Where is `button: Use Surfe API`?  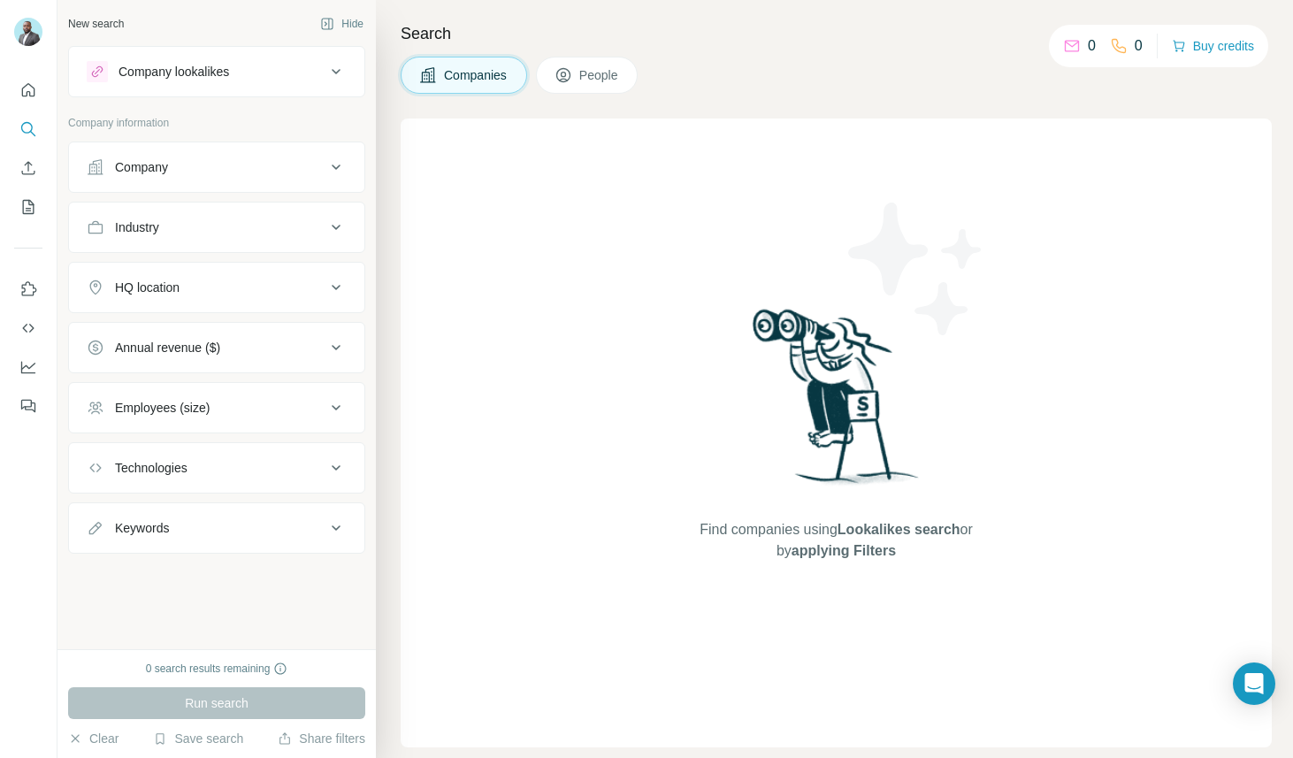
button: Use Surfe API is located at coordinates (28, 328).